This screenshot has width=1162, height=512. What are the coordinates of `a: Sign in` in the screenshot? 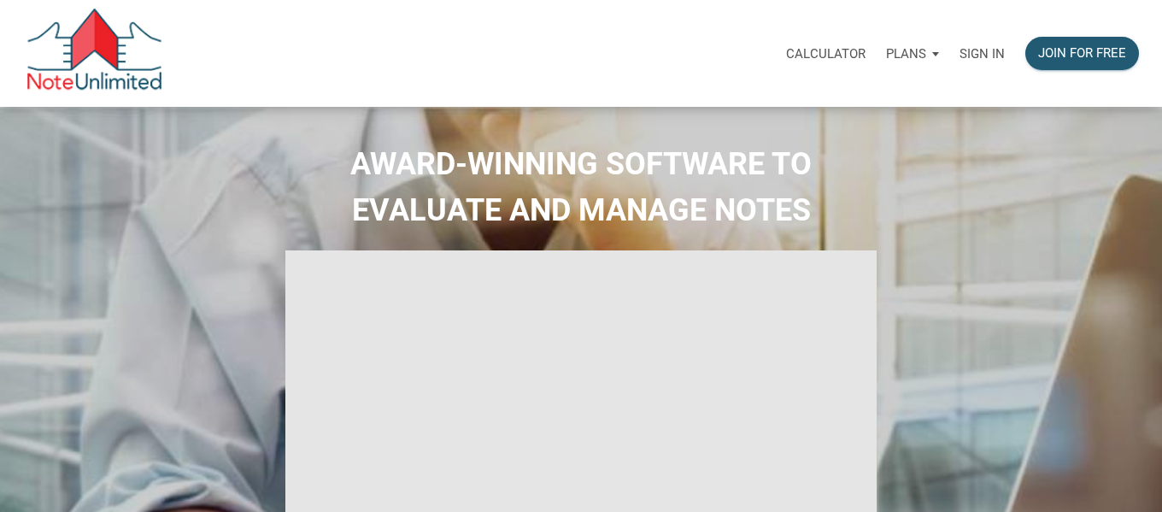 It's located at (981, 53).